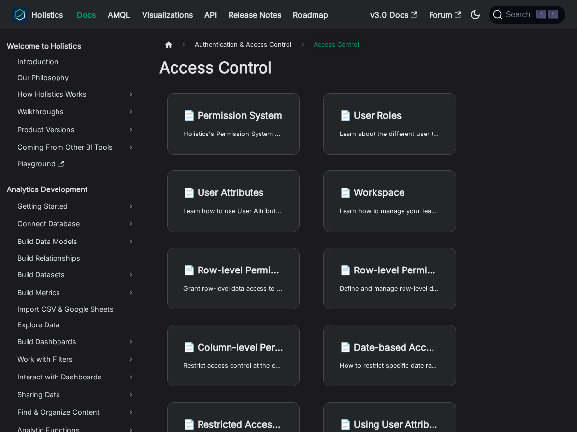 The height and width of the screenshot is (432, 577). Describe the element at coordinates (390, 356) in the screenshot. I see `a: 📄️ Date-based Access ControlHow to restrict specific date ranges for different users/usergroups i...` at that location.